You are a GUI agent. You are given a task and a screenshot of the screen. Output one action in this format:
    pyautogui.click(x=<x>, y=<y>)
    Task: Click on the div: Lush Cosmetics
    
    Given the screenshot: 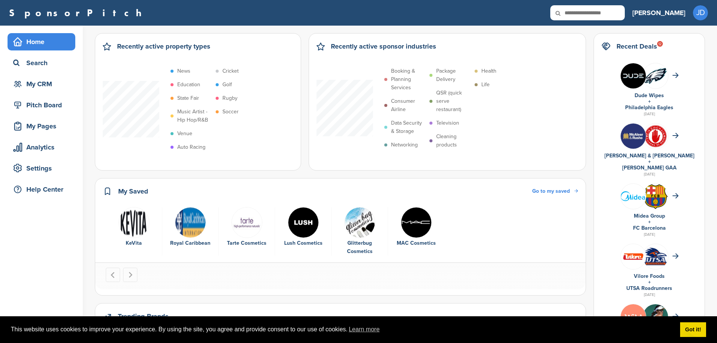 What is the action you would take?
    pyautogui.click(x=303, y=243)
    